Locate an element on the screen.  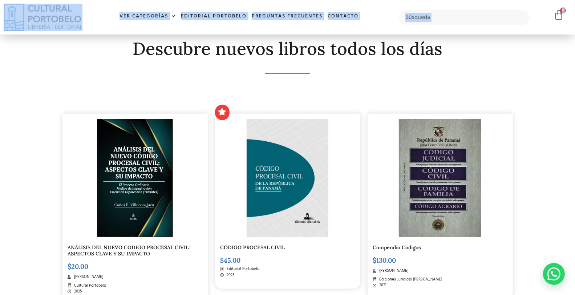
span: 0 is located at coordinates (563, 11).